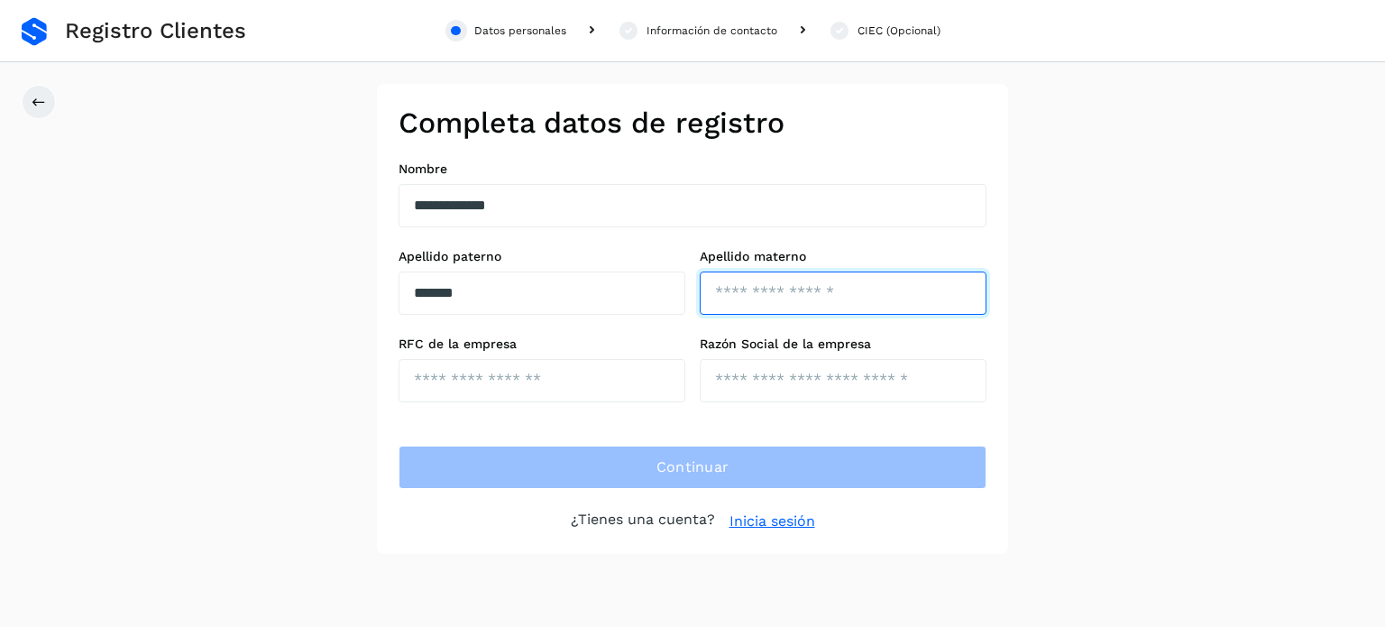 The image size is (1385, 627). Describe the element at coordinates (542, 256) in the screenshot. I see `label: Apellido paterno` at that location.